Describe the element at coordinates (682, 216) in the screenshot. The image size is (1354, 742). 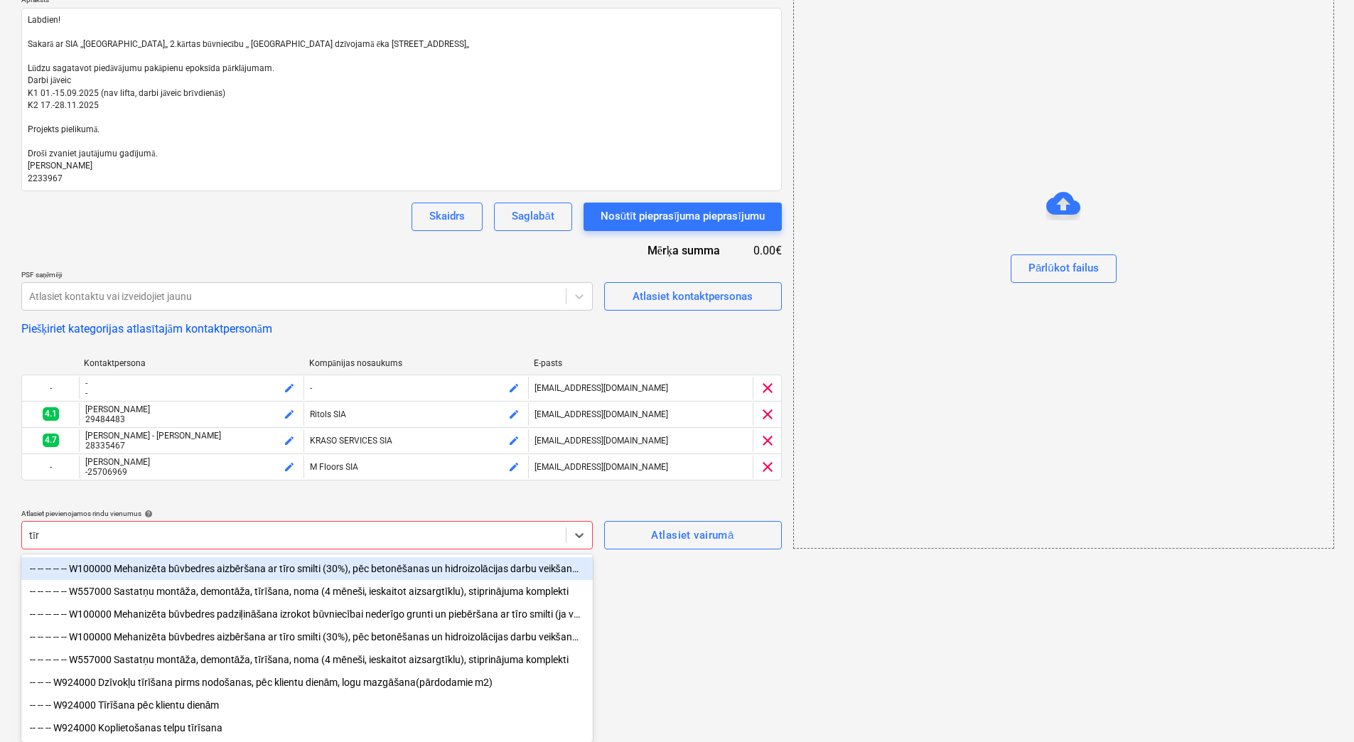
I see `div: Nosūtīt pieprasījuma pieprasījumu` at that location.